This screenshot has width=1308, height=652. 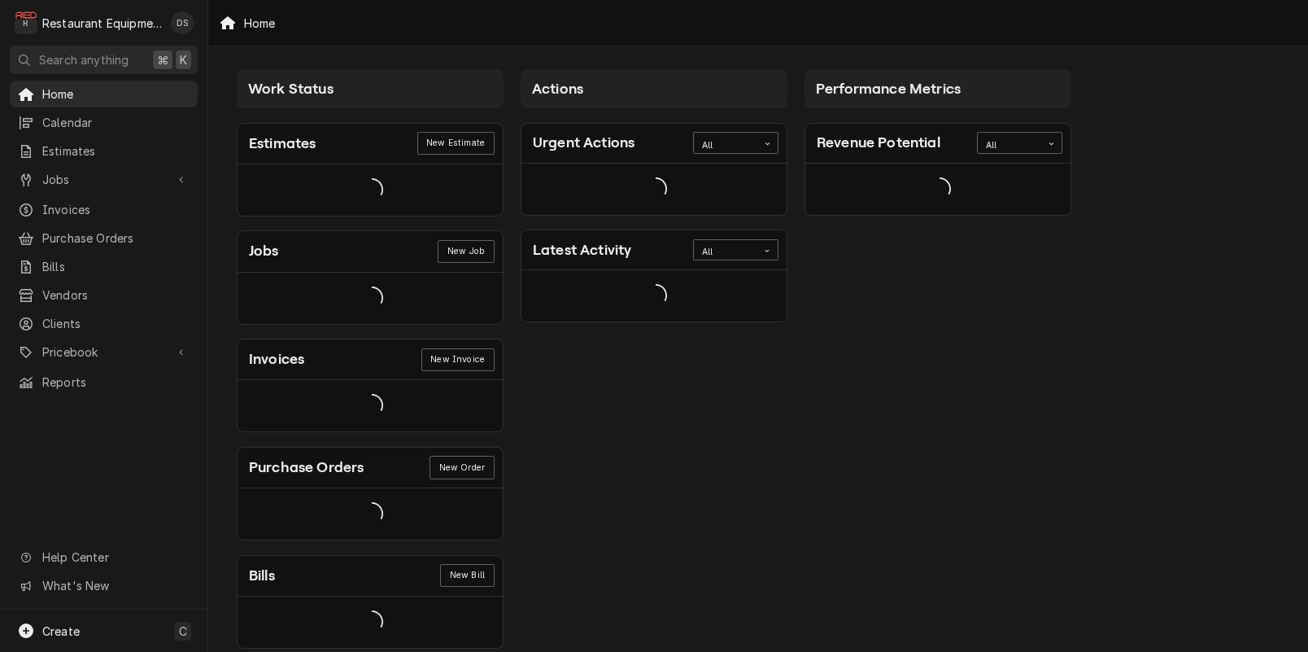 I want to click on span: Reports, so click(x=115, y=381).